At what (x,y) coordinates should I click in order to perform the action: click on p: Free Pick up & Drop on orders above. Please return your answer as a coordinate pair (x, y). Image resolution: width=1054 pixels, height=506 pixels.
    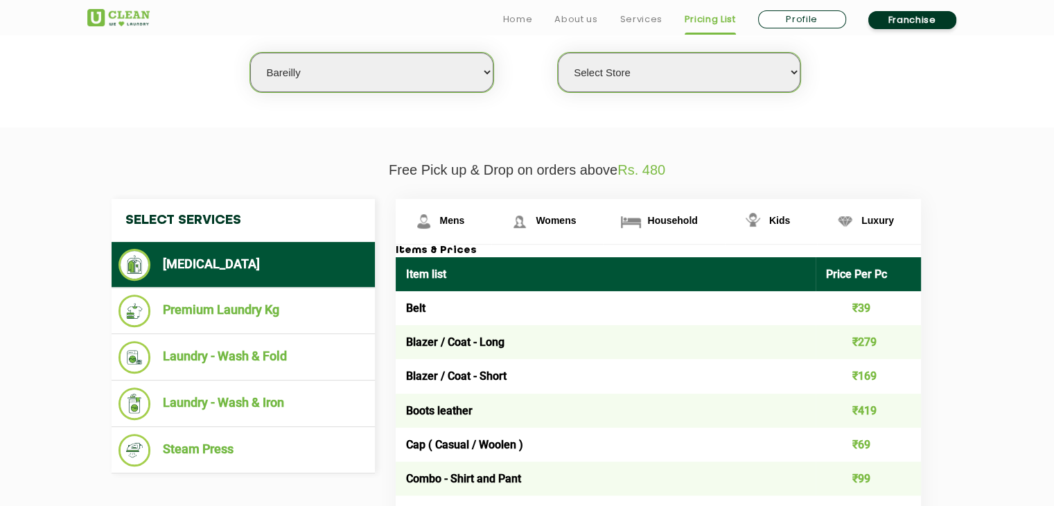
    Looking at the image, I should click on (528, 170).